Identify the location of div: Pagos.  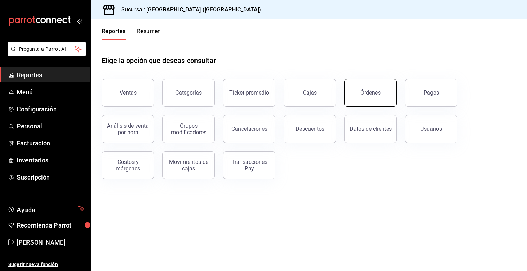
(431, 93).